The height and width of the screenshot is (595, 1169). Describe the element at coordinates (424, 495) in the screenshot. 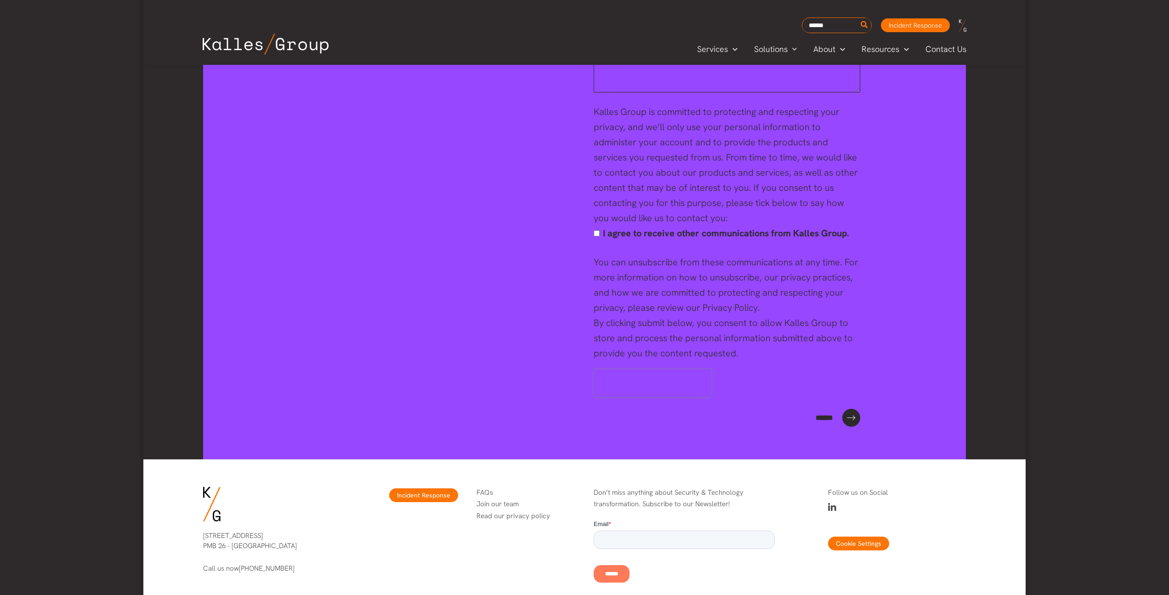

I see `span: Incident Response` at that location.